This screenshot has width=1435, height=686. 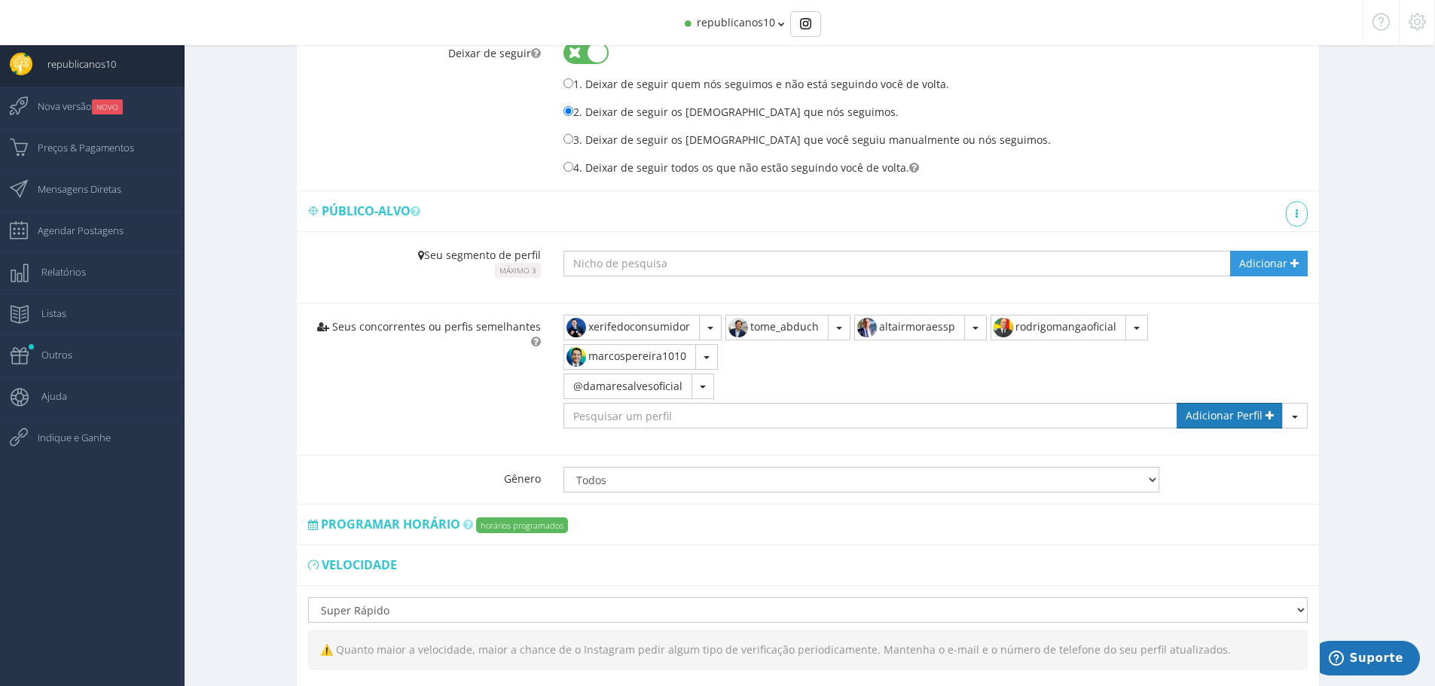 I want to click on span: Adicionar Perfil, so click(x=1224, y=415).